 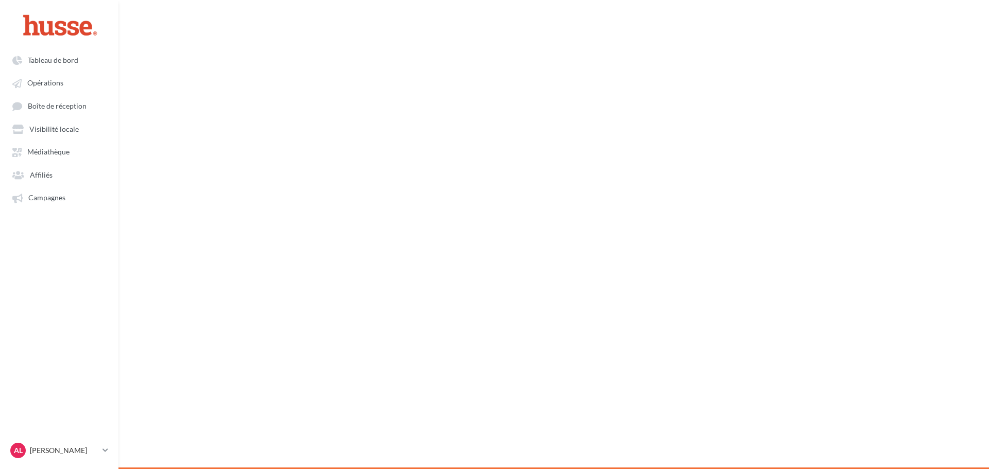 I want to click on a: Tableau de bord, so click(x=59, y=60).